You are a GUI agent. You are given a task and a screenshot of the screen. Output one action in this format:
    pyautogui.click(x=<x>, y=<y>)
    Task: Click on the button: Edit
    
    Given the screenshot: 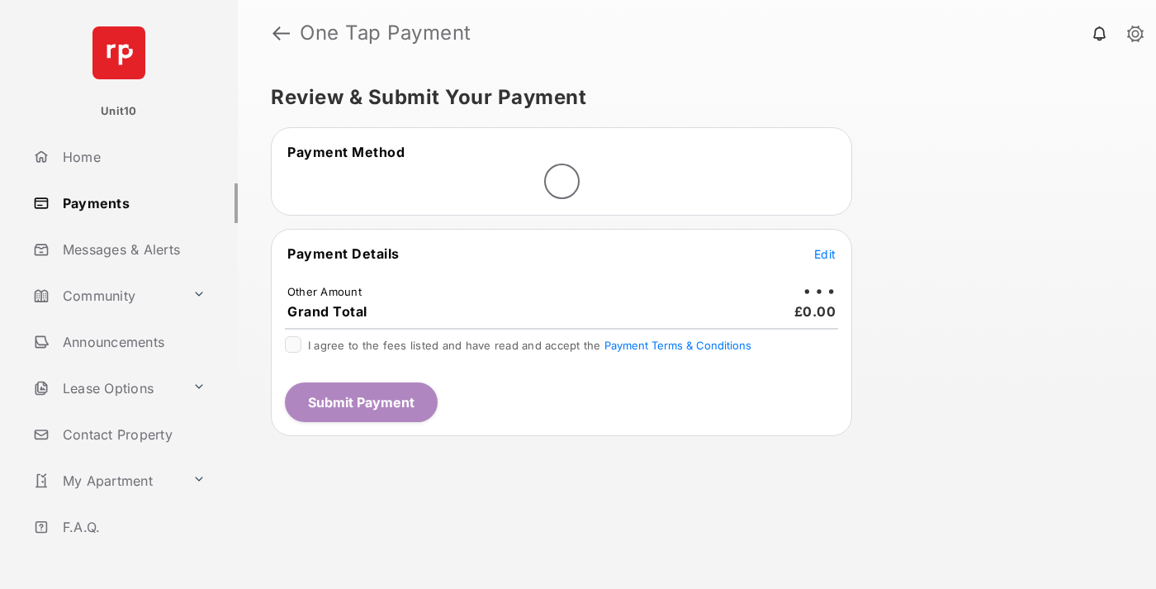 What is the action you would take?
    pyautogui.click(x=825, y=254)
    